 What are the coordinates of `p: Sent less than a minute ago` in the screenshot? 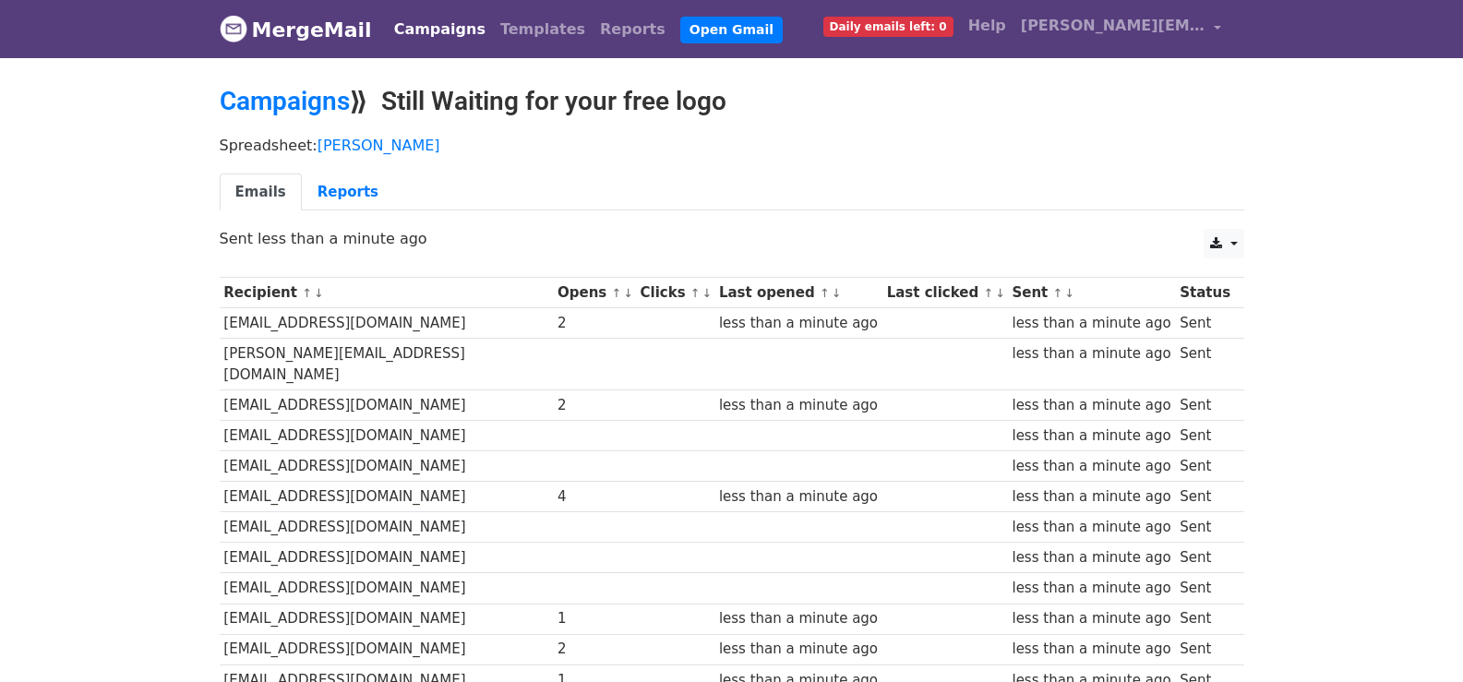 It's located at (732, 238).